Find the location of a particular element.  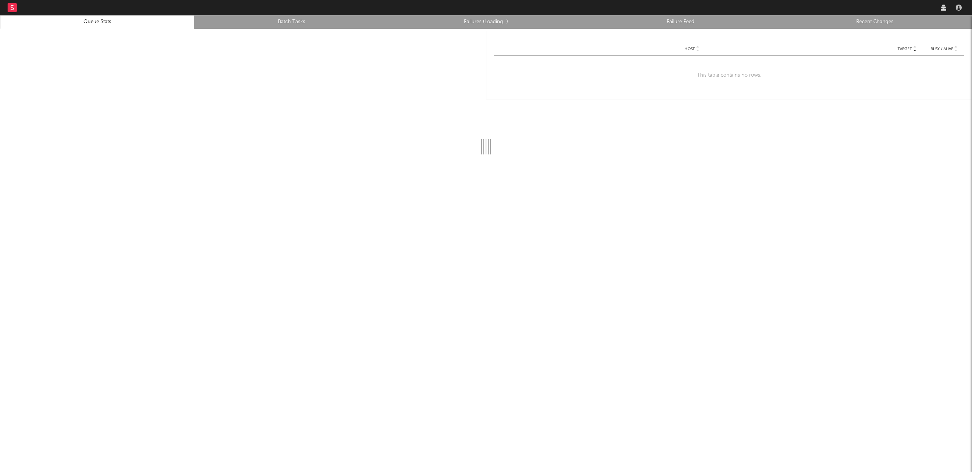

a: Queue Stats is located at coordinates (97, 22).